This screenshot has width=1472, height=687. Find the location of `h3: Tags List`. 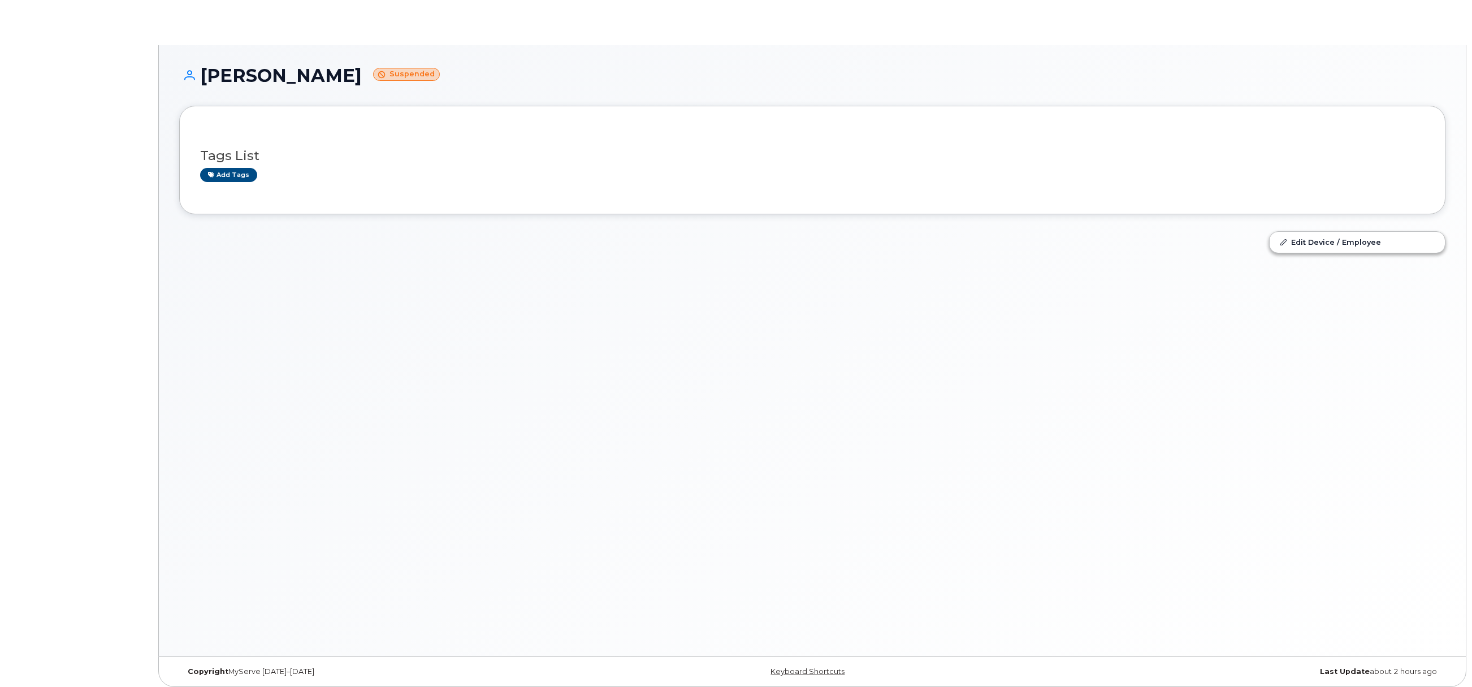

h3: Tags List is located at coordinates (813, 155).